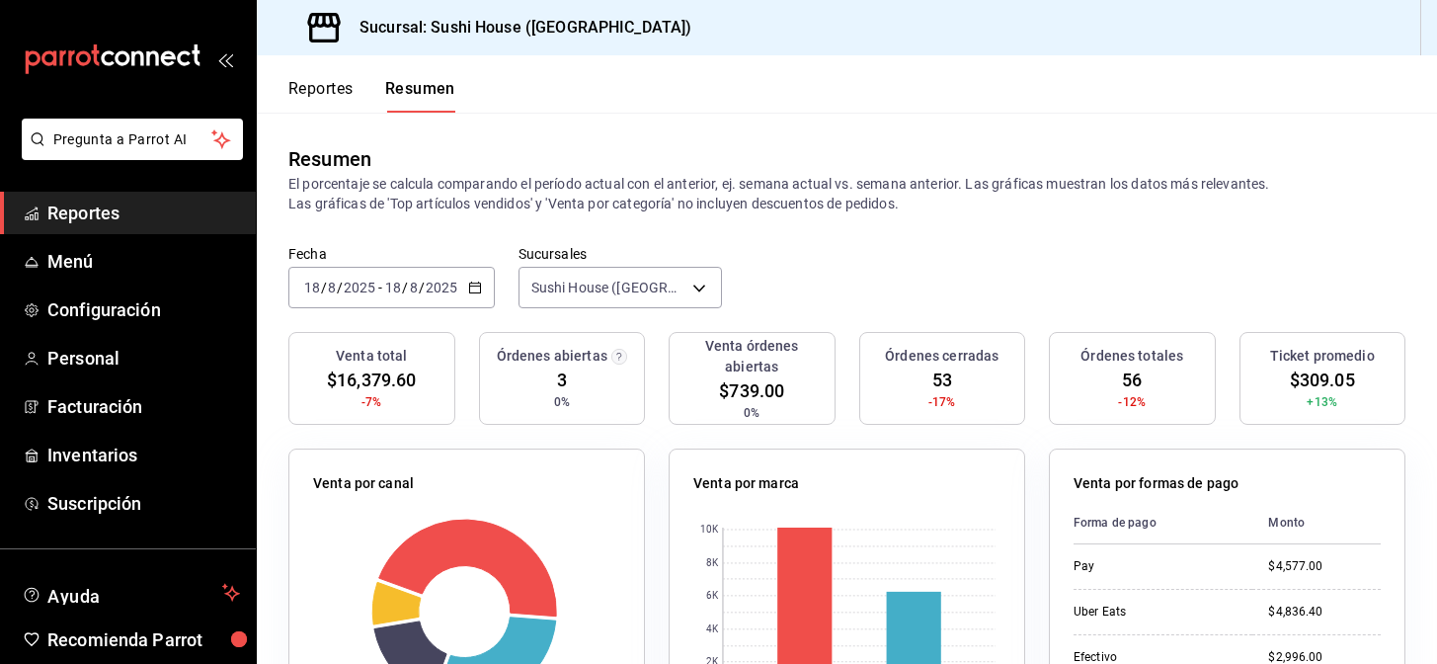 The image size is (1437, 664). What do you see at coordinates (321, 96) in the screenshot?
I see `button: Reportes` at bounding box center [321, 96].